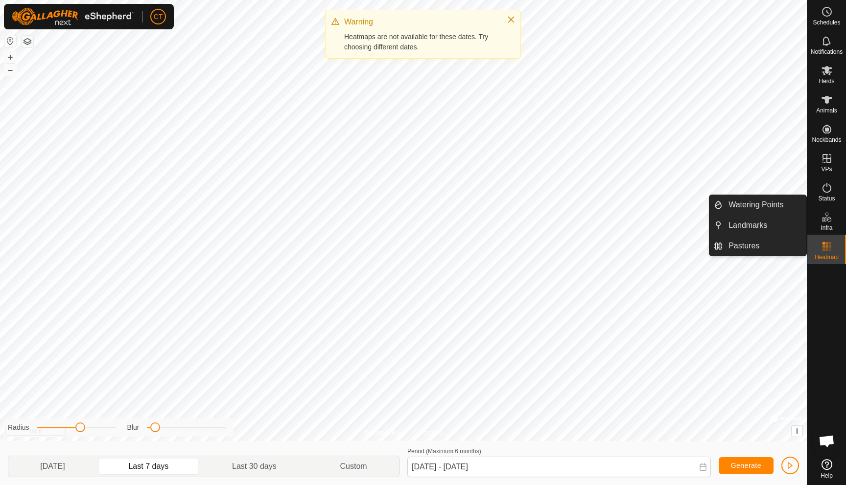 This screenshot has height=485, width=846. I want to click on span: Schedules, so click(826, 23).